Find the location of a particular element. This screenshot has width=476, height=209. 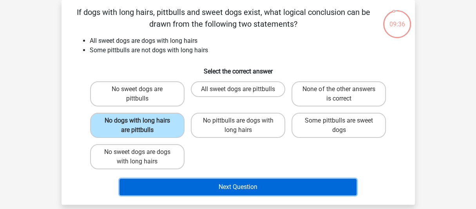

label: No pittbulls are dogs with long hairs is located at coordinates (238, 125).